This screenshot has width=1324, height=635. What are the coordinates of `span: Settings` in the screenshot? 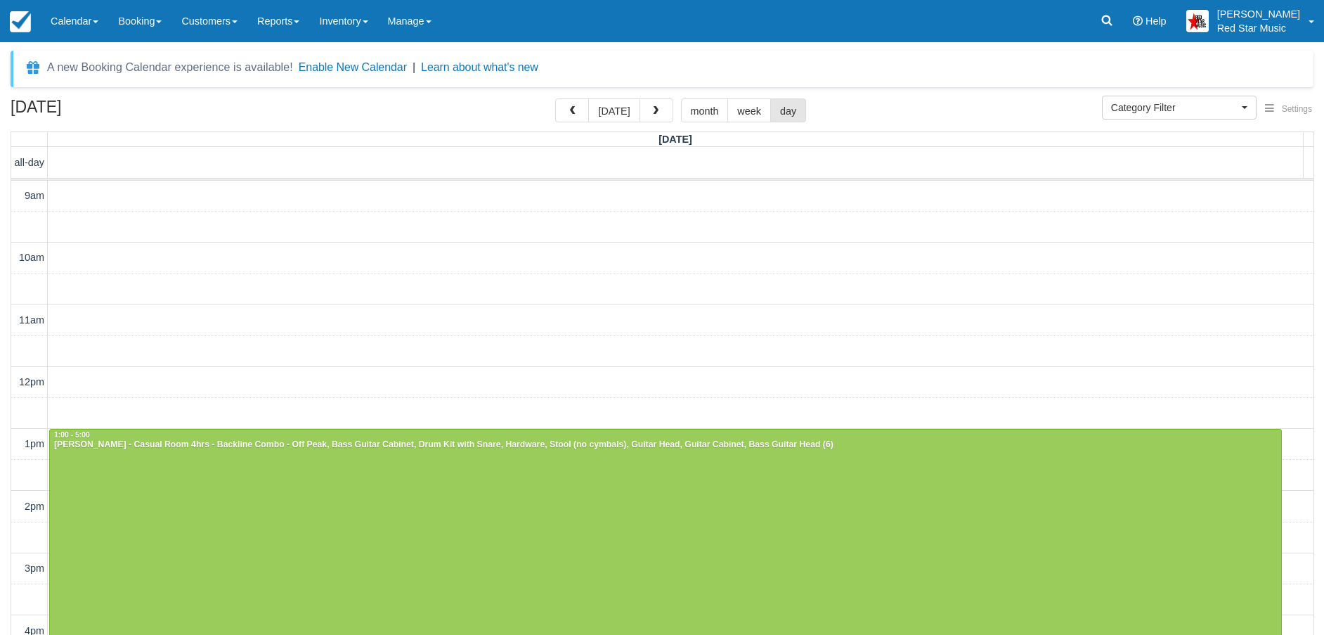 It's located at (1297, 109).